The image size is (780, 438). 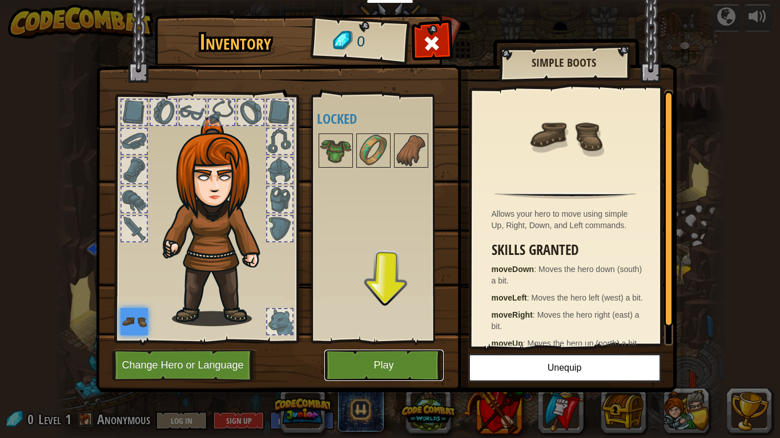 I want to click on button: Change Hero or Language, so click(x=184, y=365).